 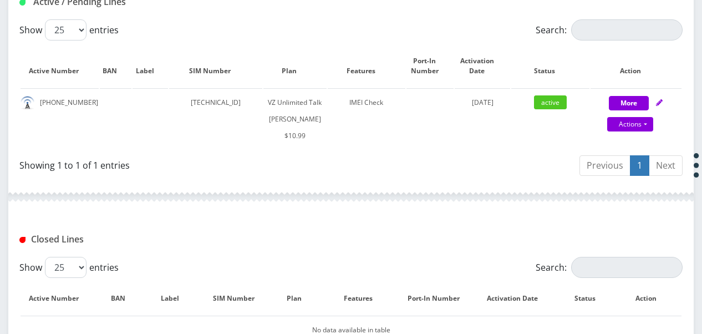 What do you see at coordinates (639, 165) in the screenshot?
I see `a: 1` at bounding box center [639, 165].